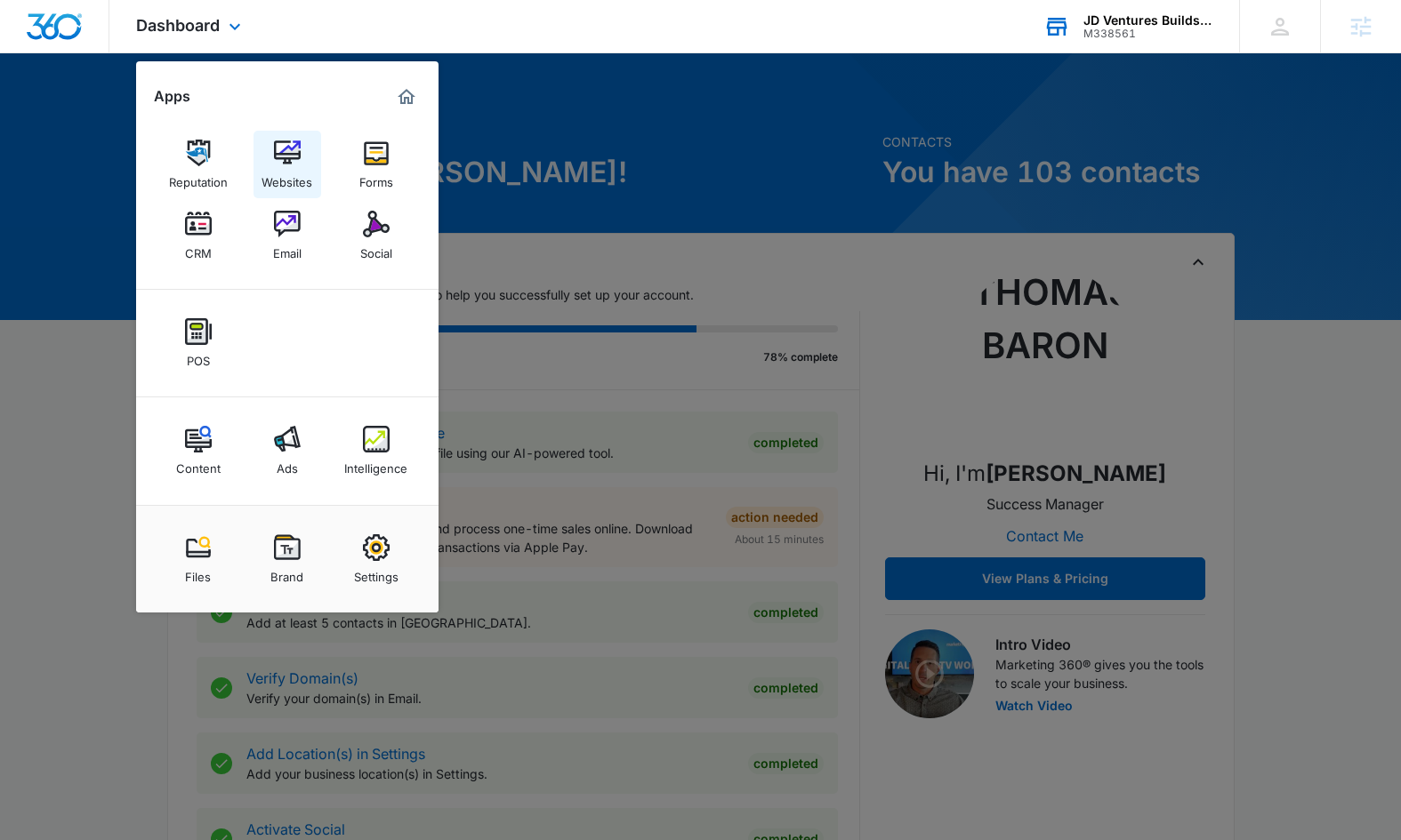 Image resolution: width=1401 pixels, height=840 pixels. I want to click on a: Files, so click(198, 559).